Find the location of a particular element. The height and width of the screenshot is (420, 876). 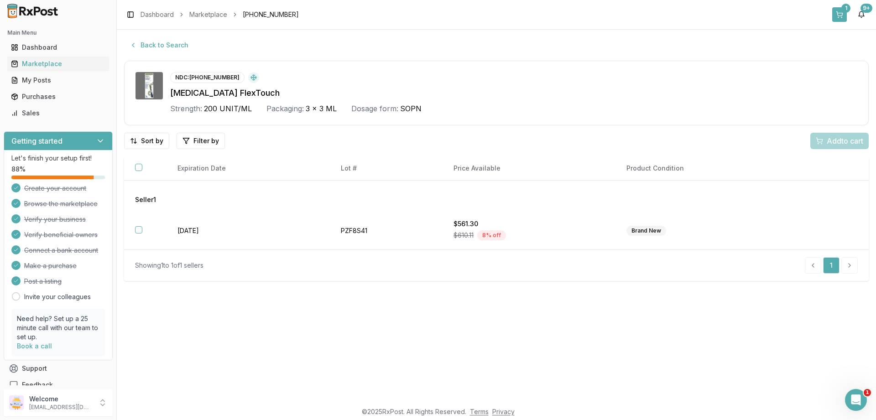

div: 1 is located at coordinates (846, 8).